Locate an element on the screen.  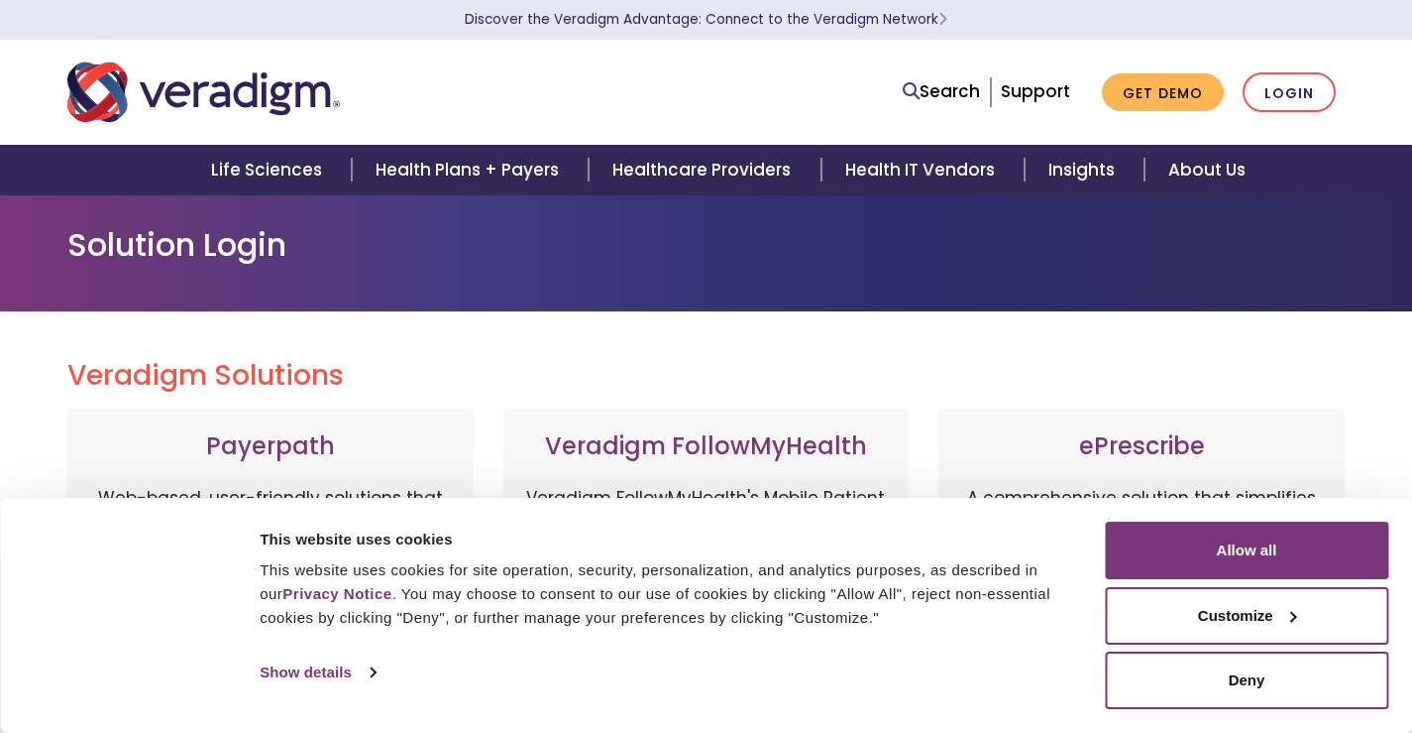
button: Customize is located at coordinates (1247, 616).